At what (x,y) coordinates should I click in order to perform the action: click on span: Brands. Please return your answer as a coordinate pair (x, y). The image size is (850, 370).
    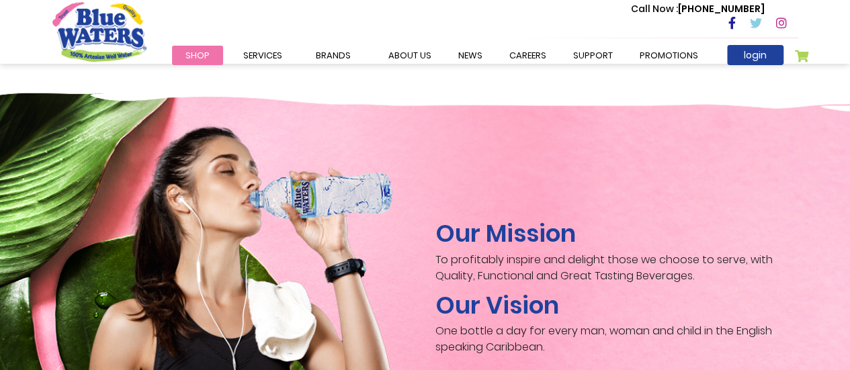
    Looking at the image, I should click on (333, 55).